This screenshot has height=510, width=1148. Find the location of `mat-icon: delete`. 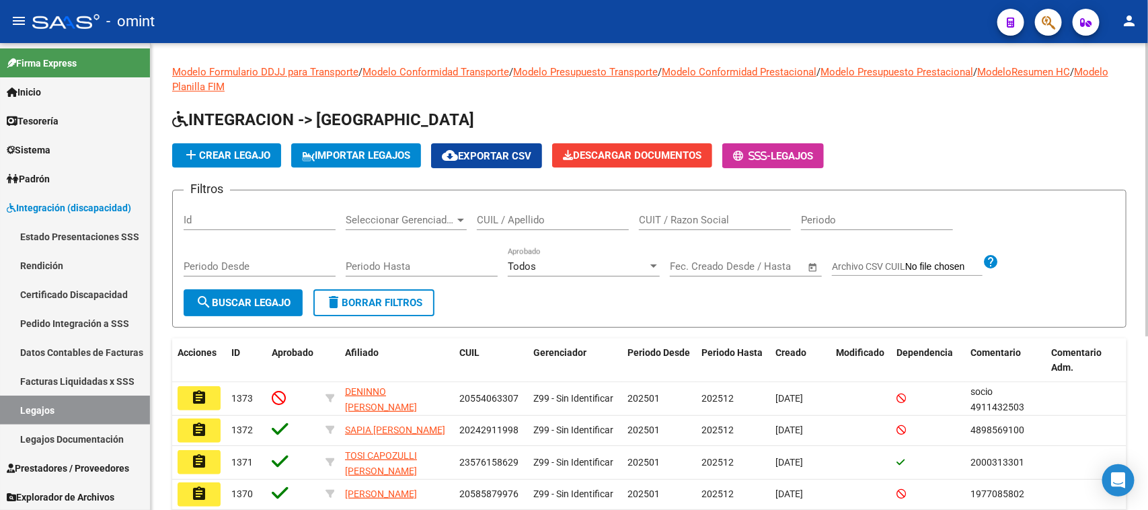

mat-icon: delete is located at coordinates (334, 302).